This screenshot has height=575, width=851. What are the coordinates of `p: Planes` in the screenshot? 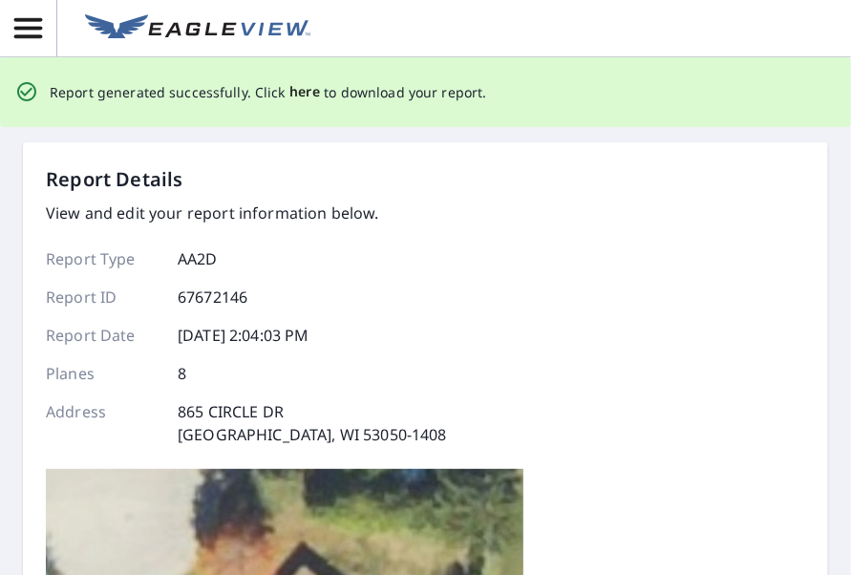 It's located at (103, 373).